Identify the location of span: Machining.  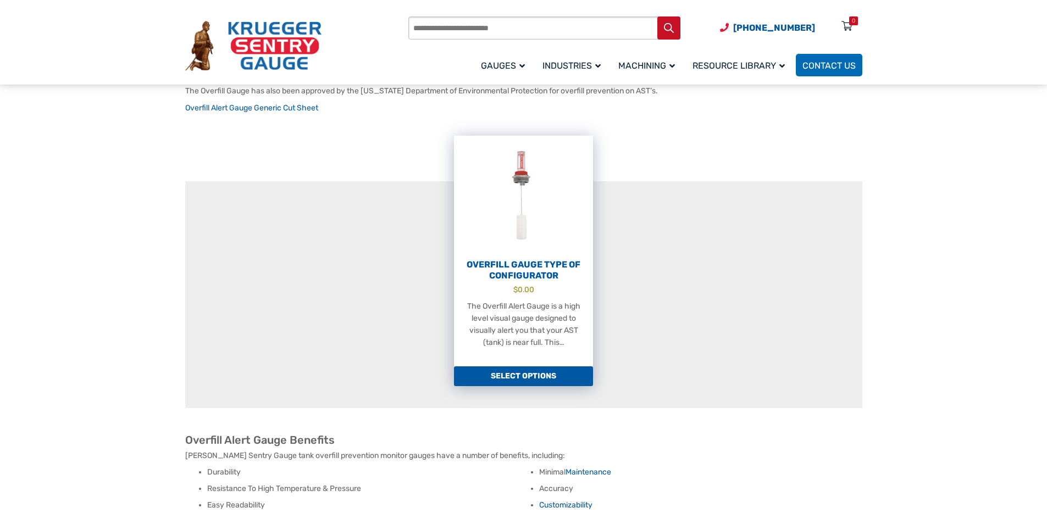
(646, 65).